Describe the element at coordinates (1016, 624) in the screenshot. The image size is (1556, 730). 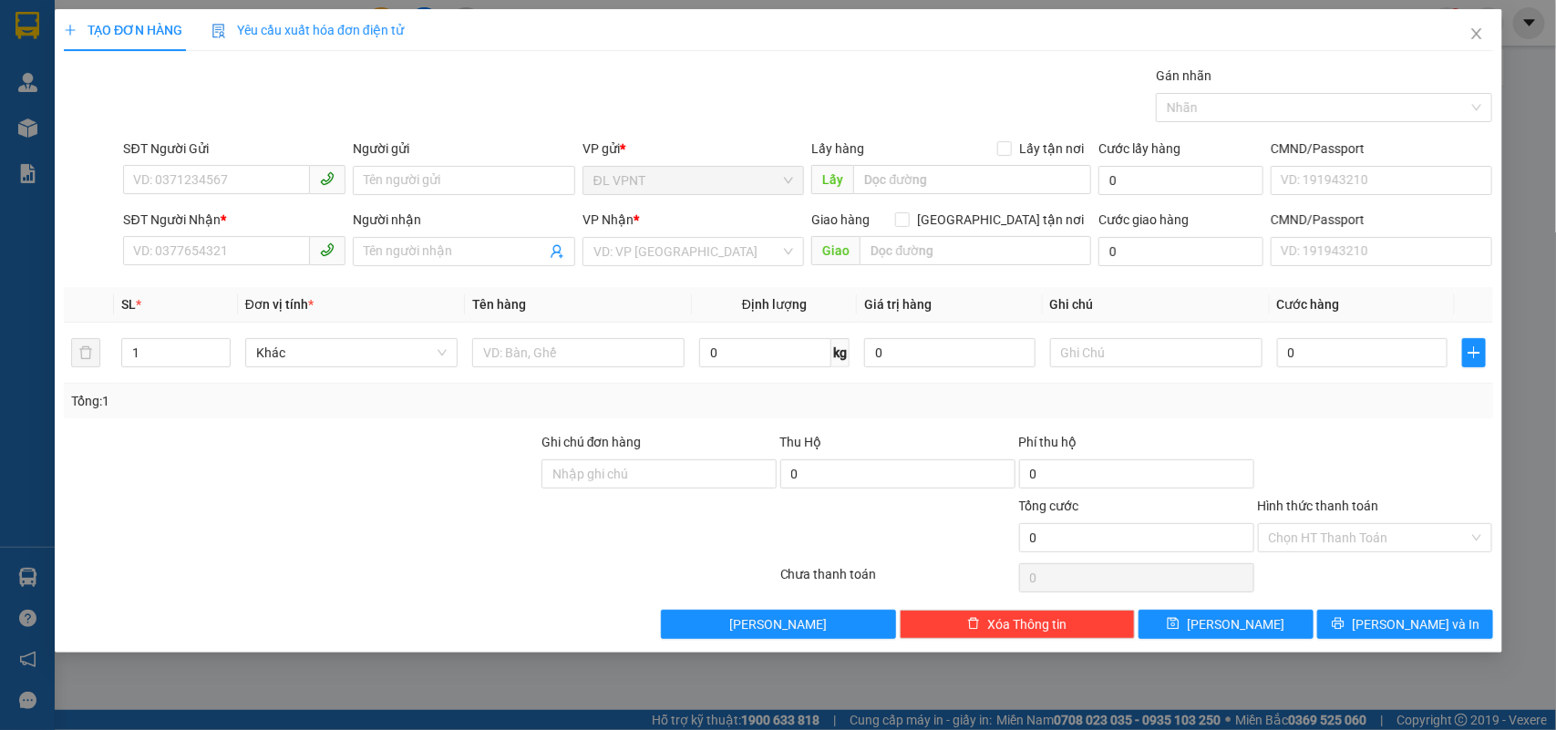
I see `button: deleteXóa Thông tin` at that location.